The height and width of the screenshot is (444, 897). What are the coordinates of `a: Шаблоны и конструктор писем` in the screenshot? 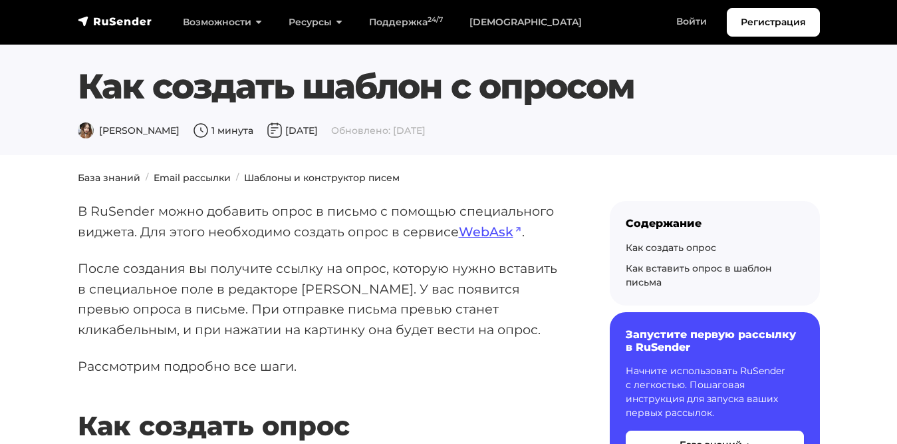 It's located at (322, 178).